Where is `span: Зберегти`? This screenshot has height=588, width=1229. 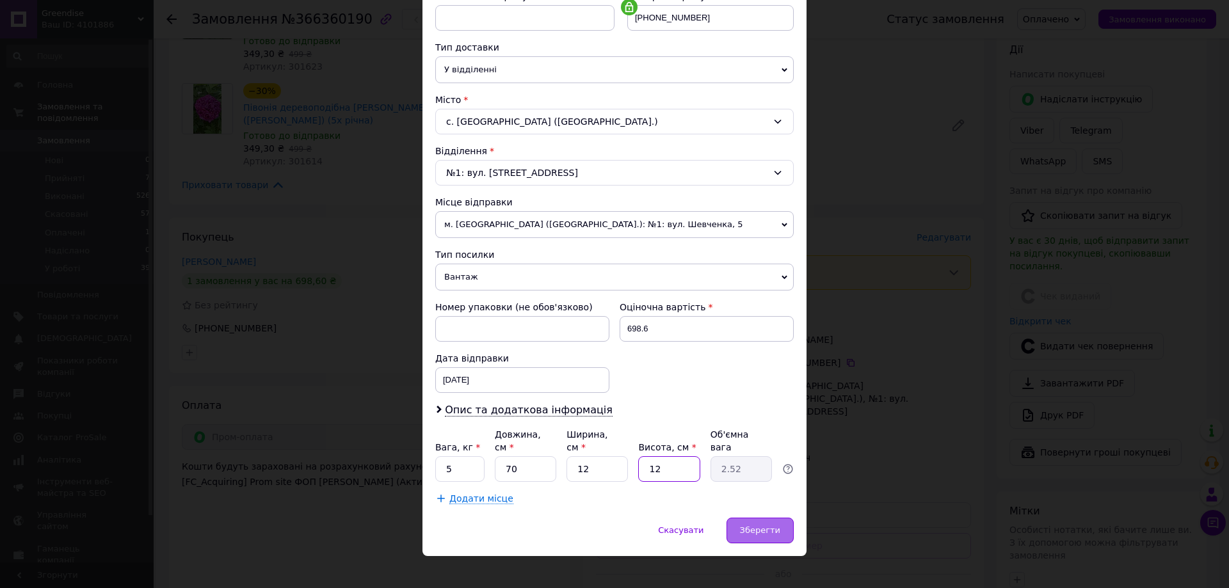 span: Зберегти is located at coordinates (760, 530).